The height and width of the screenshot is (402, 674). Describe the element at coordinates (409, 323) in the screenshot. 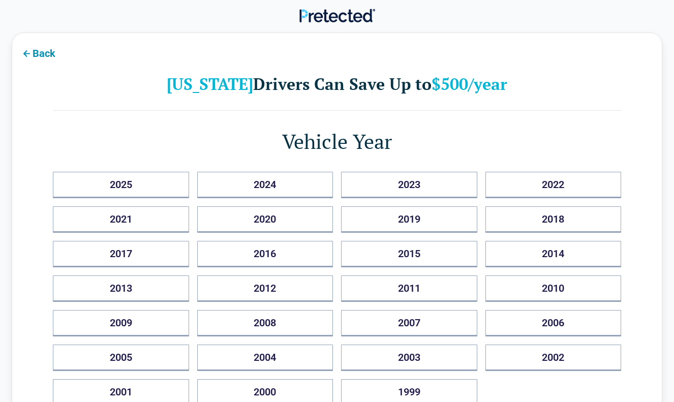

I see `button: 2007` at that location.